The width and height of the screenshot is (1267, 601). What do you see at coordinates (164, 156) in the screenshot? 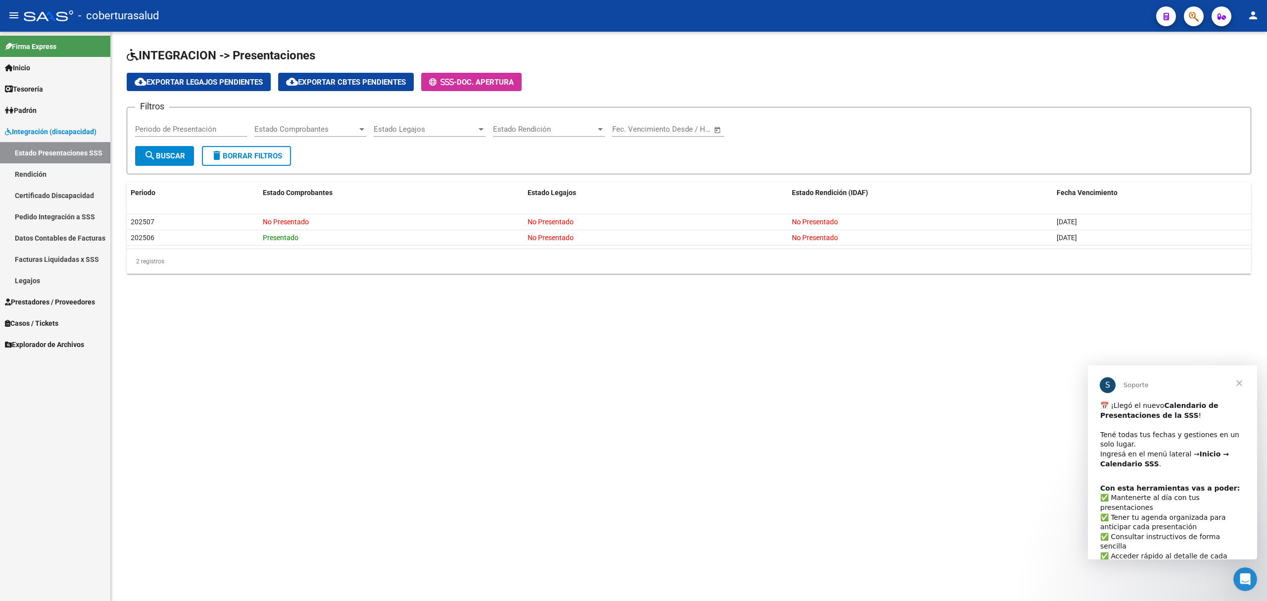
I see `button: Buscar` at bounding box center [164, 156].